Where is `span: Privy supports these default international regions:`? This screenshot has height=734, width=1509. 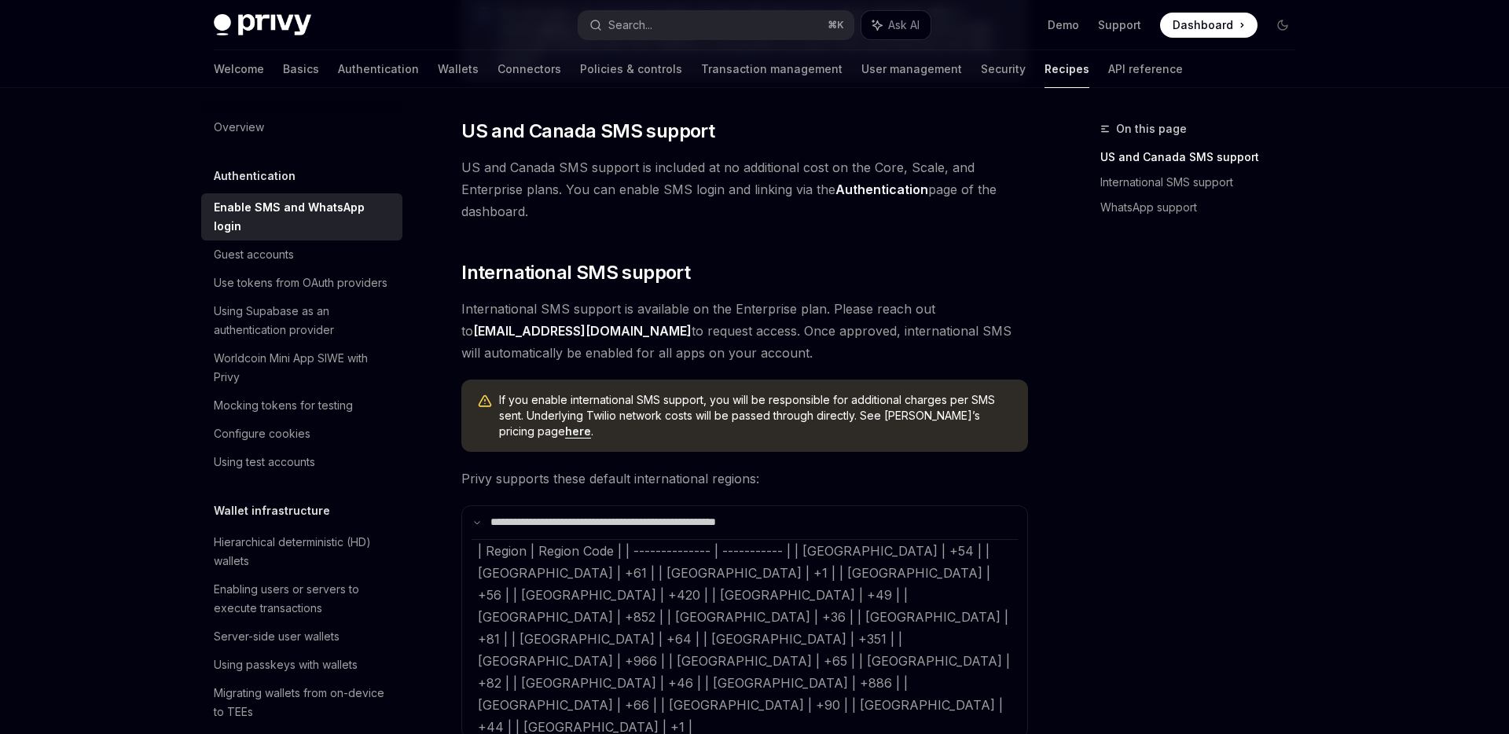
span: Privy supports these default international regions: is located at coordinates (744, 479).